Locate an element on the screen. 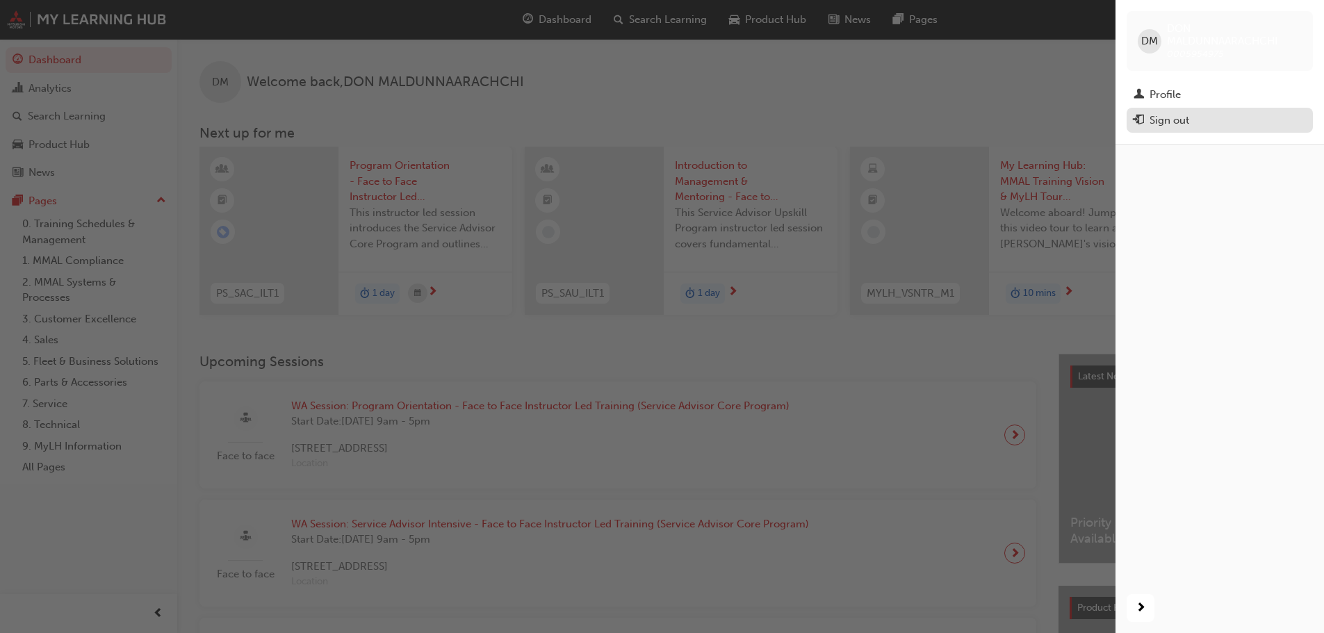 The image size is (1324, 633). span: exit-icon is located at coordinates (1138, 121).